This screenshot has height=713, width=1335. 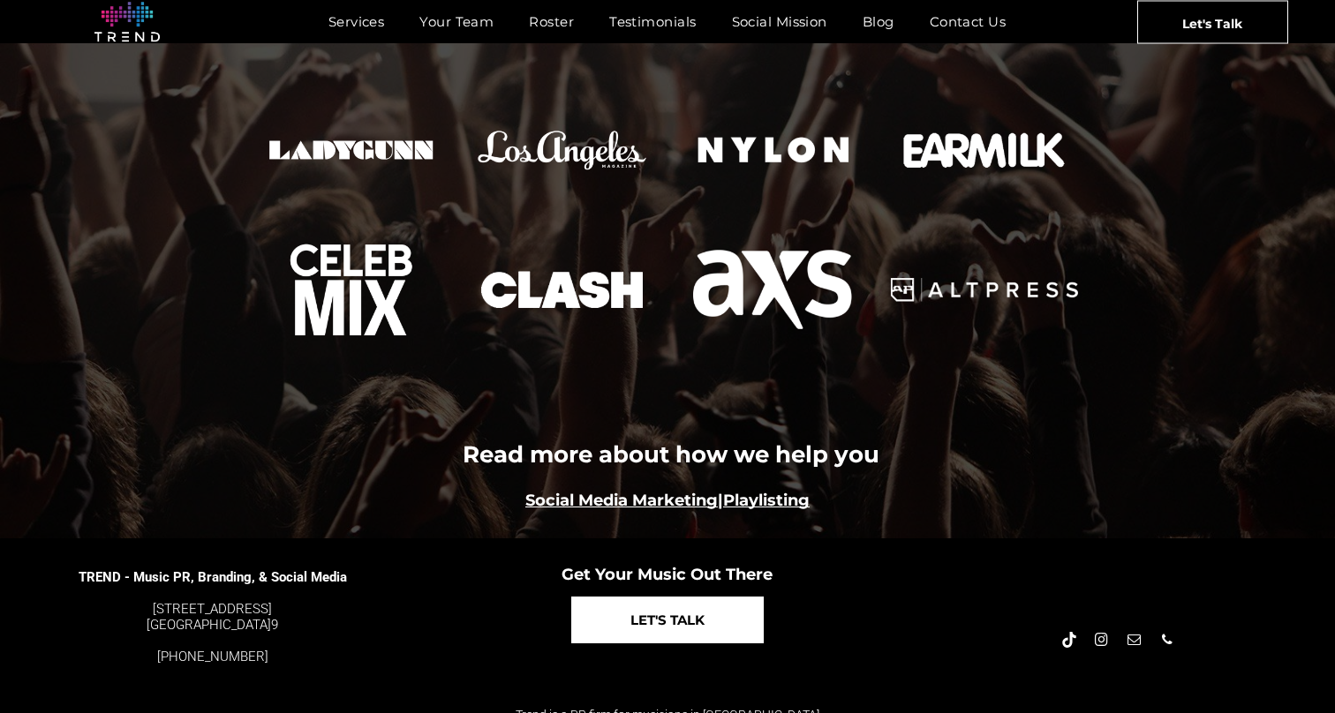 What do you see at coordinates (350, 290) in the screenshot?
I see `a: press logo` at bounding box center [350, 290].